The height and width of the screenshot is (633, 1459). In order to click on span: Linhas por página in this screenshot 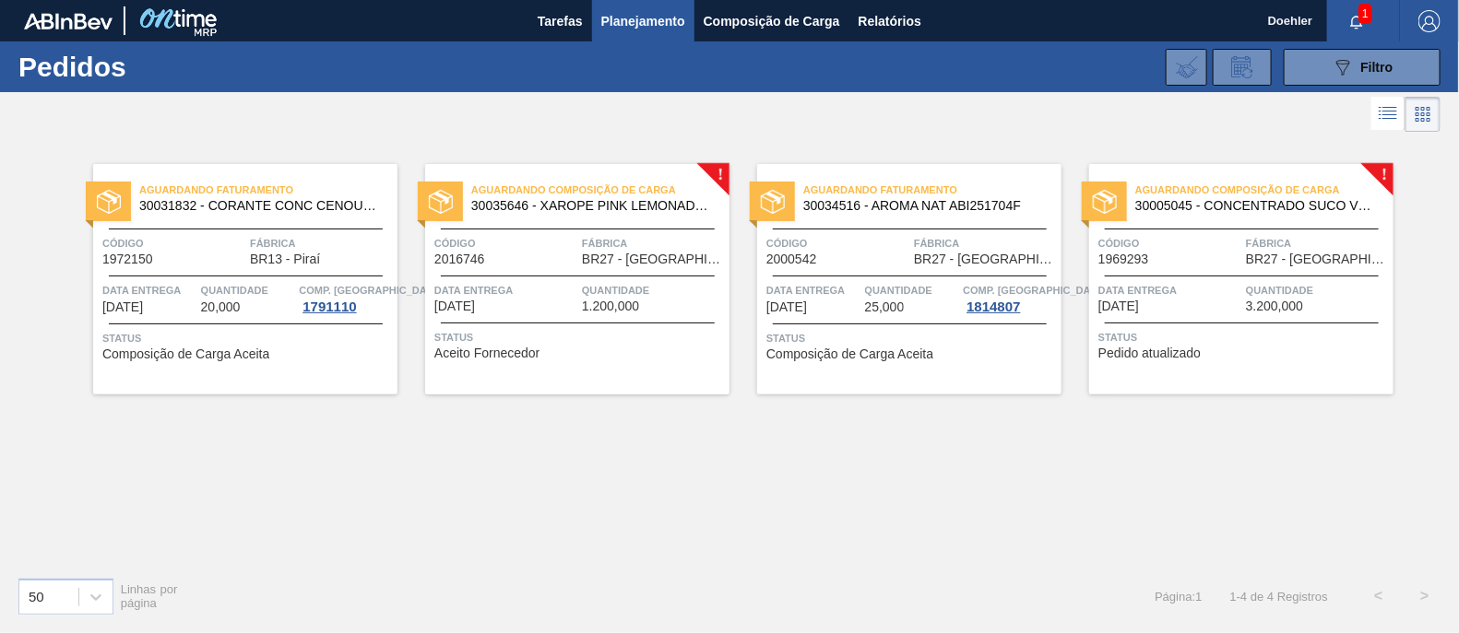, I will do `click(149, 597)`.